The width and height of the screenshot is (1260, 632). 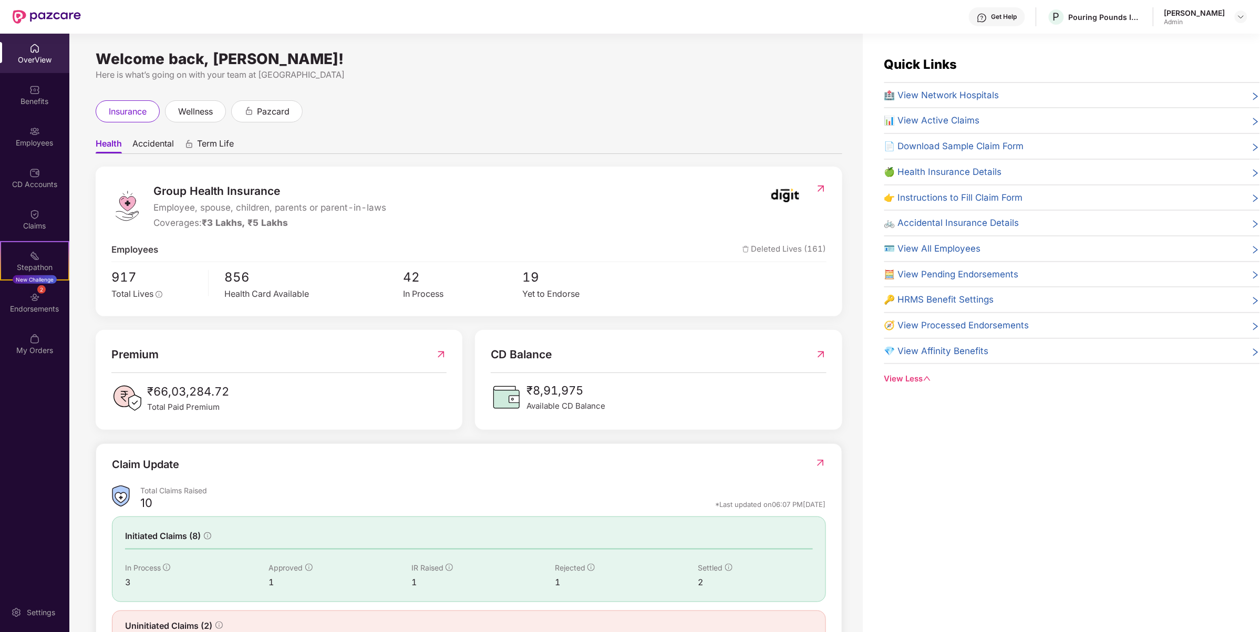 What do you see at coordinates (215, 146) in the screenshot?
I see `span: Term Life` at bounding box center [215, 146].